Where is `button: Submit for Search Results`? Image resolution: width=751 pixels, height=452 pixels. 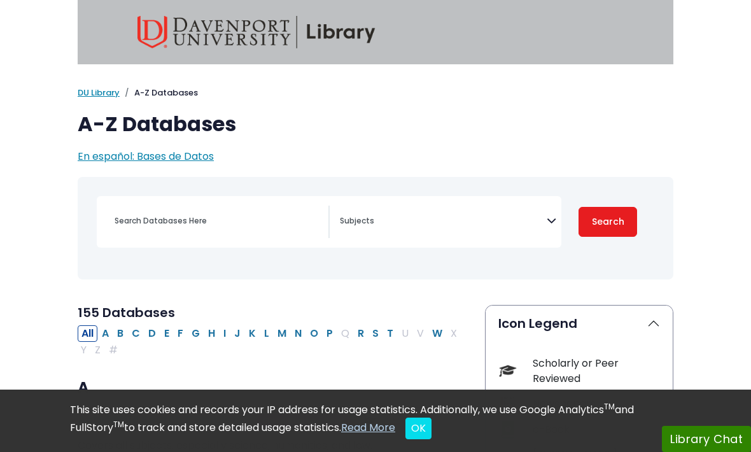 button: Submit for Search Results is located at coordinates (608, 222).